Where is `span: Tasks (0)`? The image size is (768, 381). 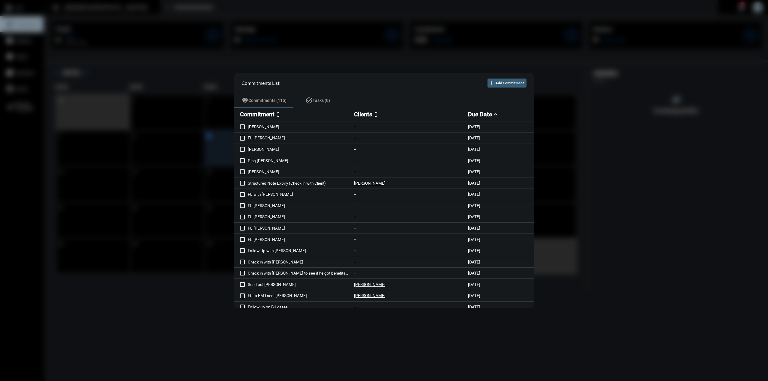 span: Tasks (0) is located at coordinates (321, 101).